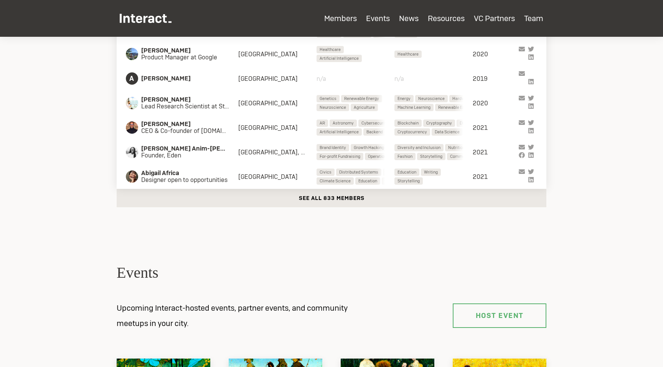 This screenshot has height=367, width=663. I want to click on span: Product Manager at Google, so click(184, 58).